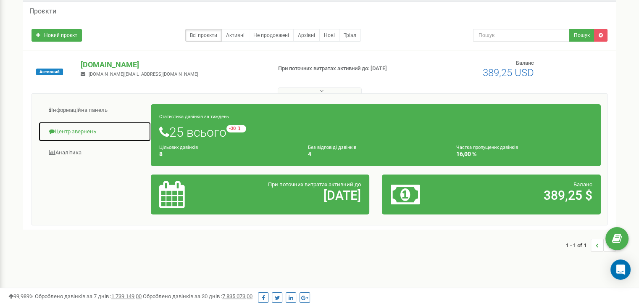 This screenshot has width=639, height=307. Describe the element at coordinates (527, 195) in the screenshot. I see `h2: 389,25 $` at that location.